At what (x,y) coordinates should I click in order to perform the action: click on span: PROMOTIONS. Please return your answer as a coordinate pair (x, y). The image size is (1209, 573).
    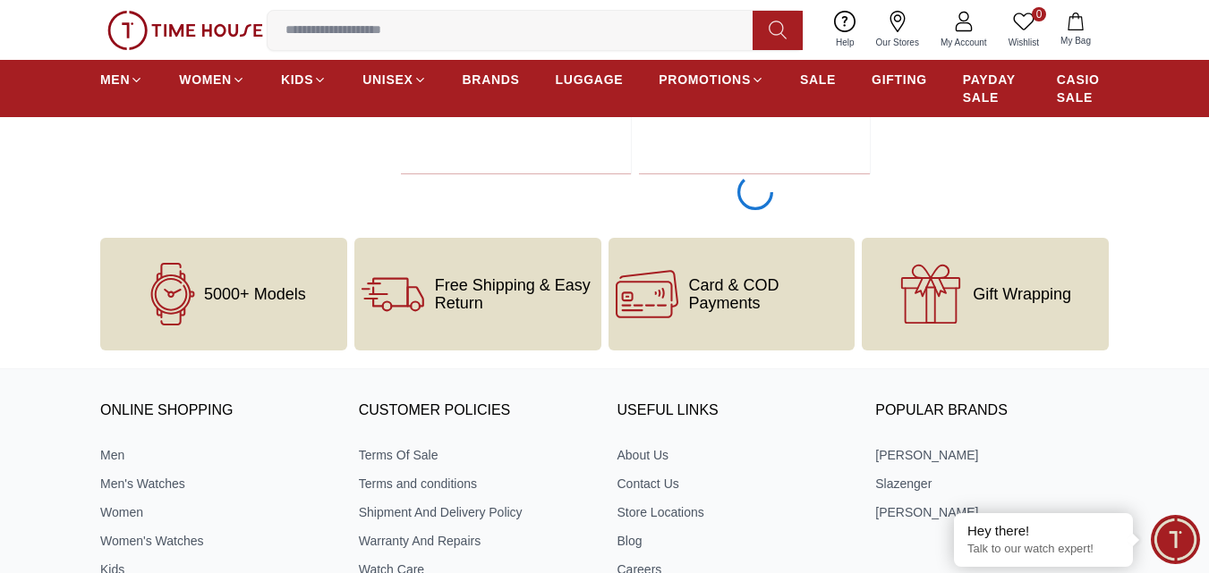
    Looking at the image, I should click on (704, 80).